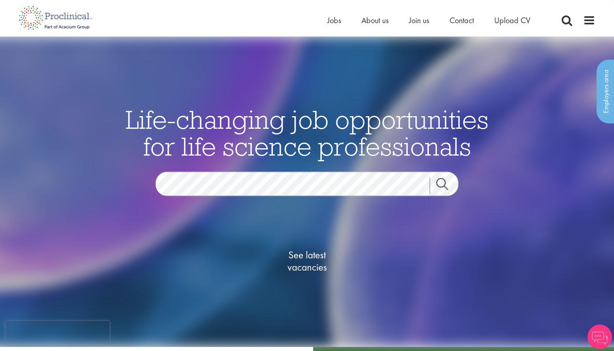 This screenshot has width=614, height=351. I want to click on span: See latest vacancies, so click(307, 261).